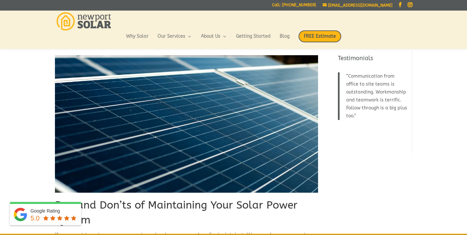 The width and height of the screenshot is (467, 235). What do you see at coordinates (175, 40) in the screenshot?
I see `a: Our Services` at bounding box center [175, 40].